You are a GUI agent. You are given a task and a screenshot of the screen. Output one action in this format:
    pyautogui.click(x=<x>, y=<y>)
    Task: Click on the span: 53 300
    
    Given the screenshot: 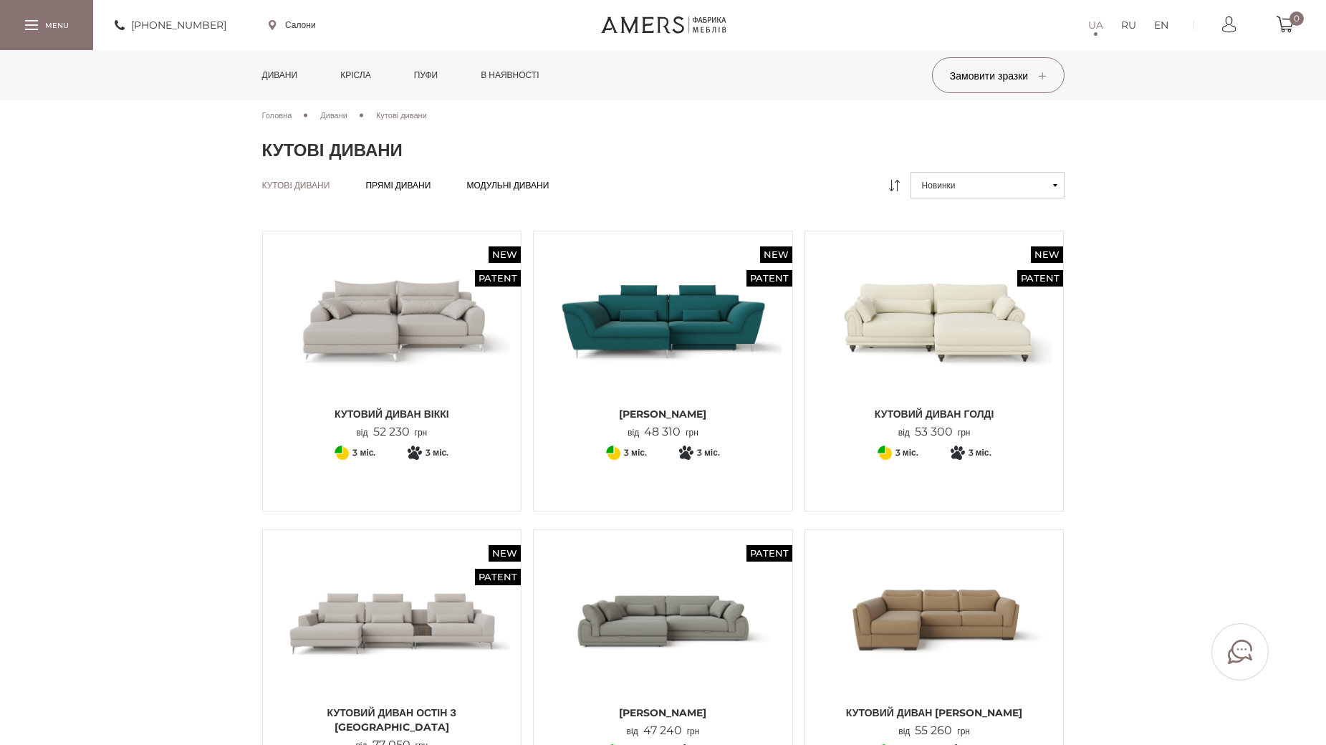 What is the action you would take?
    pyautogui.click(x=933, y=431)
    